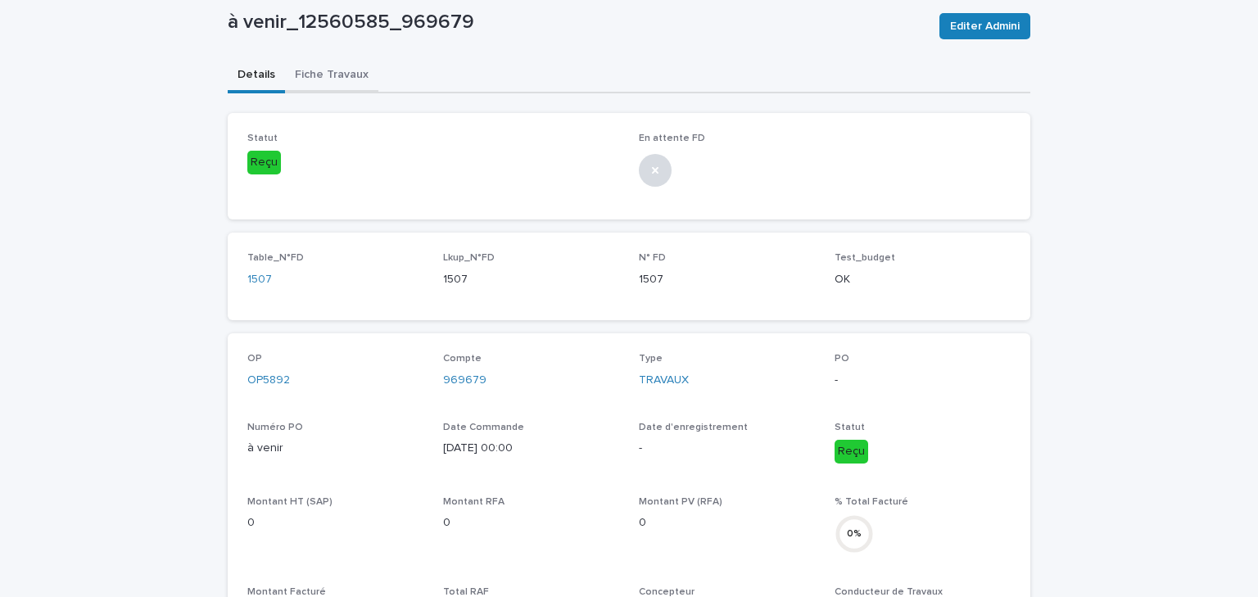  Describe the element at coordinates (842, 359) in the screenshot. I see `span: PO` at that location.